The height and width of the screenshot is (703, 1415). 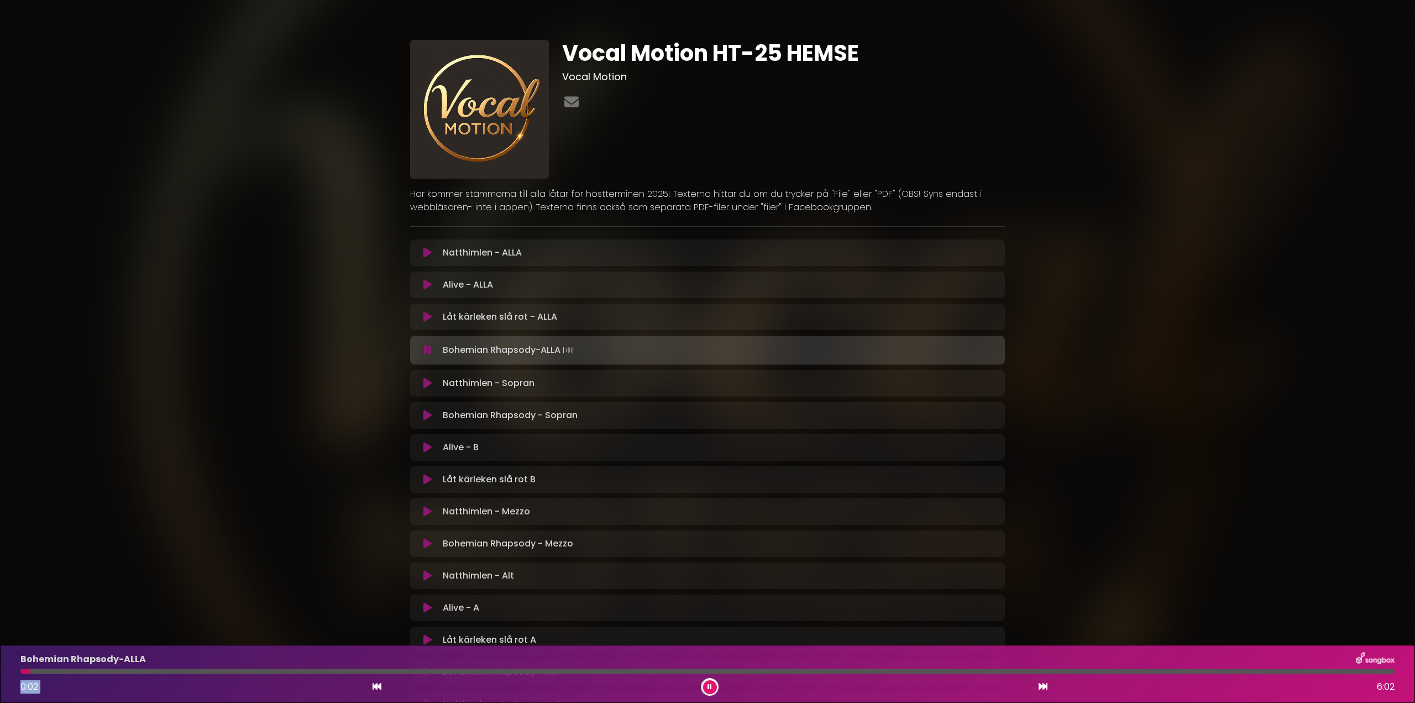 I want to click on p: Låt kärleken slå rot B, so click(x=489, y=479).